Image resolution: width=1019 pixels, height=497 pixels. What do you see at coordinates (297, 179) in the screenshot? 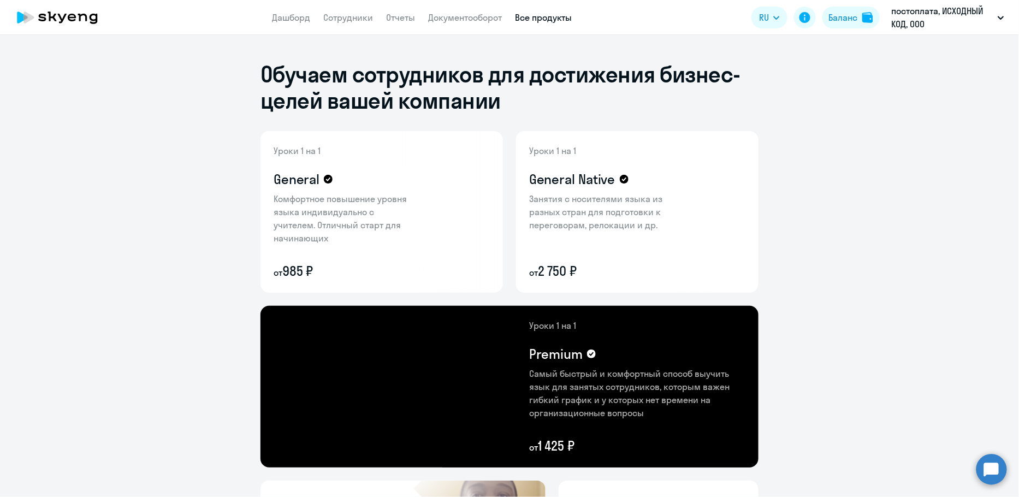
I see `h4: General` at bounding box center [297, 179].